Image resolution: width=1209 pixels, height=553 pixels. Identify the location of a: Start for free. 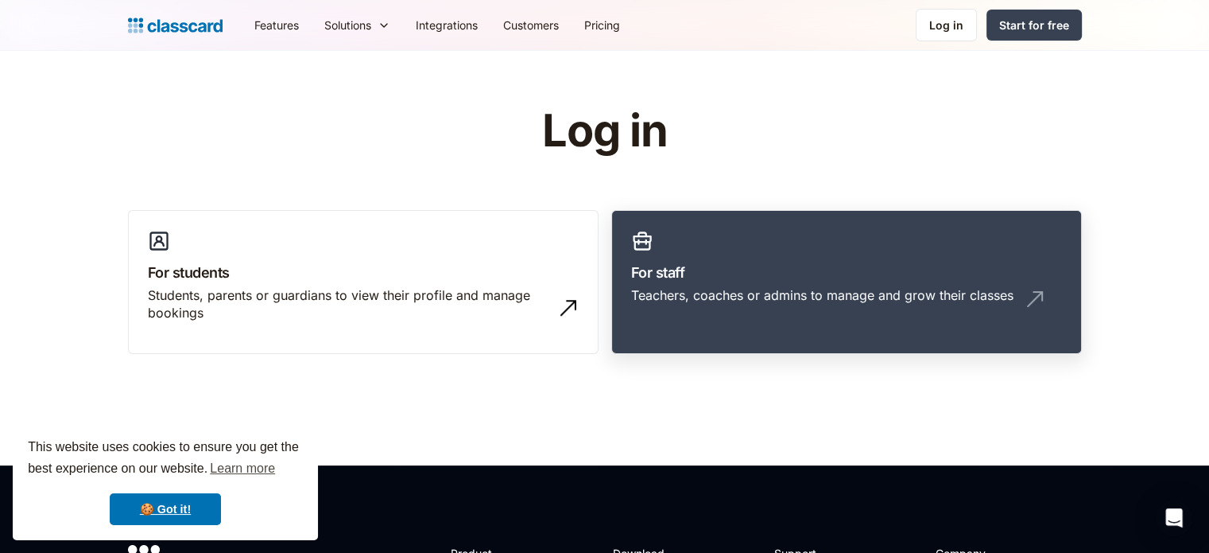
(1034, 25).